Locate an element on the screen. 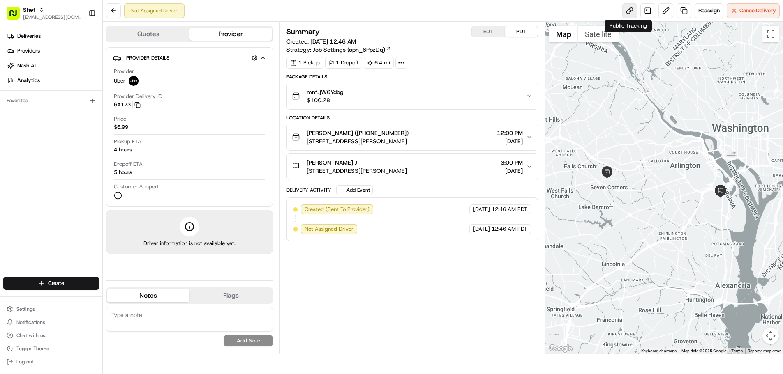 The image size is (783, 374). img: uber-new-logo.jpeg is located at coordinates (134, 81).